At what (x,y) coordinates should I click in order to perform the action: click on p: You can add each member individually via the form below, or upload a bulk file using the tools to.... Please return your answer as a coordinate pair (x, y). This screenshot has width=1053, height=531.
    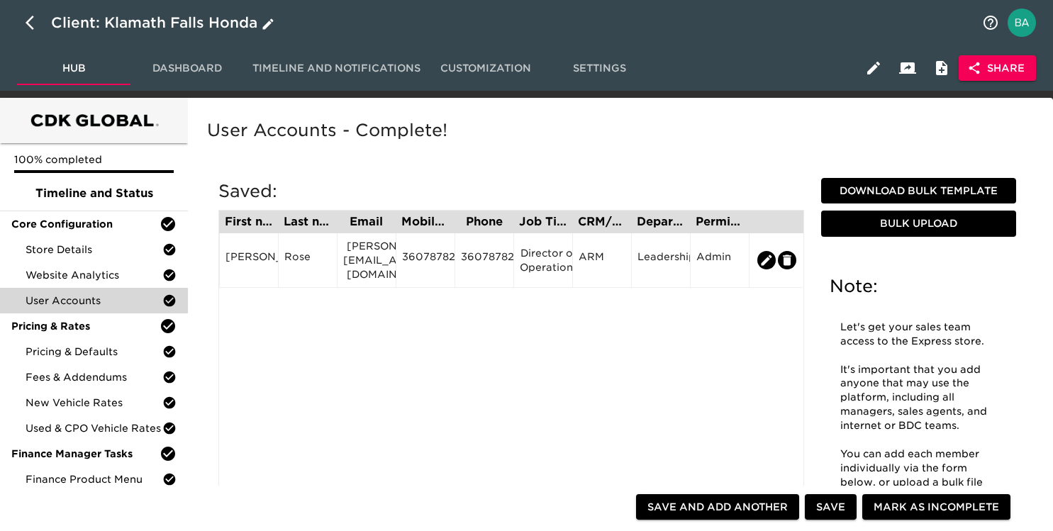
    Looking at the image, I should click on (918, 476).